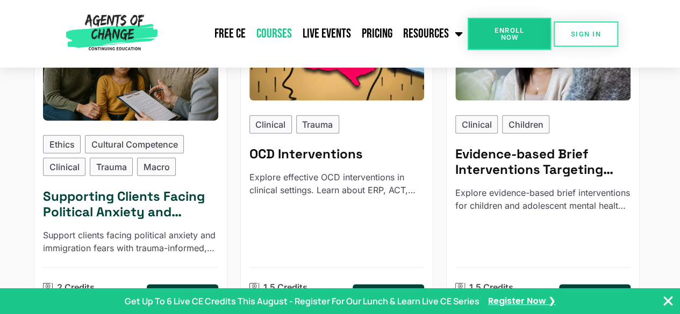  I want to click on nav: Menu, so click(314, 34).